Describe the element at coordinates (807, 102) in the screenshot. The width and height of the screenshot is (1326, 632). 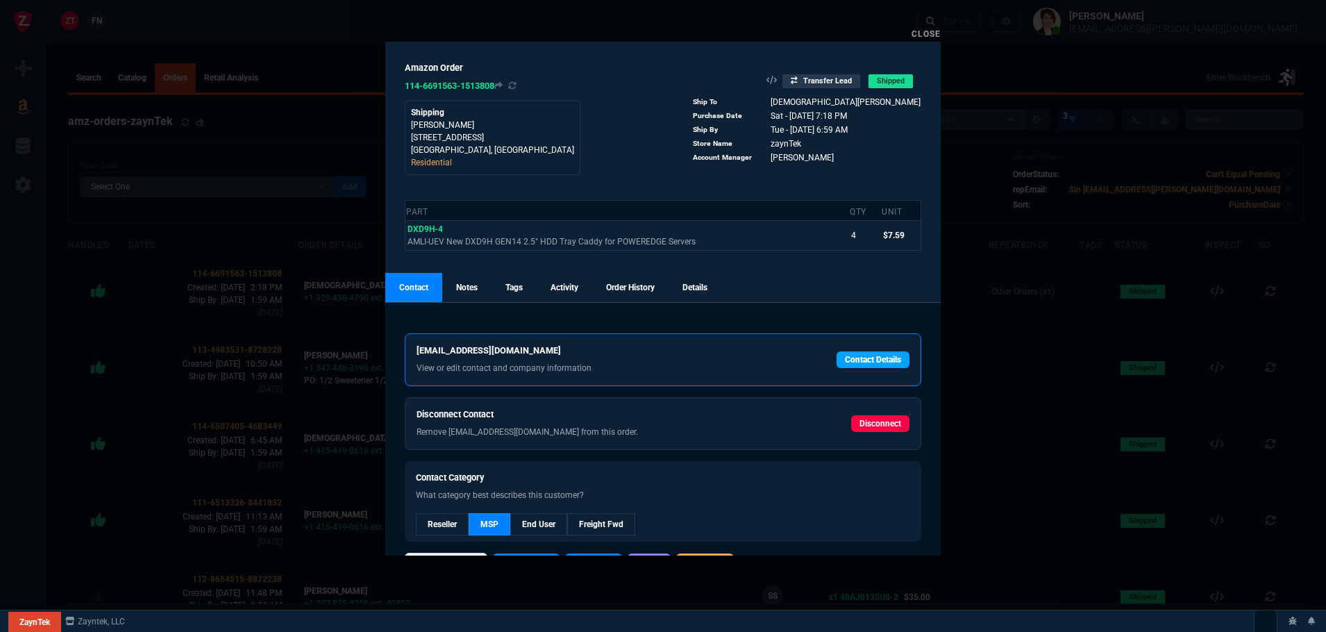
I see `tr: Buyer Name` at that location.